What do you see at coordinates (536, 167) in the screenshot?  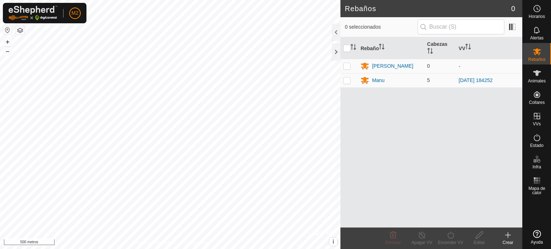 I see `font: Infra` at bounding box center [536, 167].